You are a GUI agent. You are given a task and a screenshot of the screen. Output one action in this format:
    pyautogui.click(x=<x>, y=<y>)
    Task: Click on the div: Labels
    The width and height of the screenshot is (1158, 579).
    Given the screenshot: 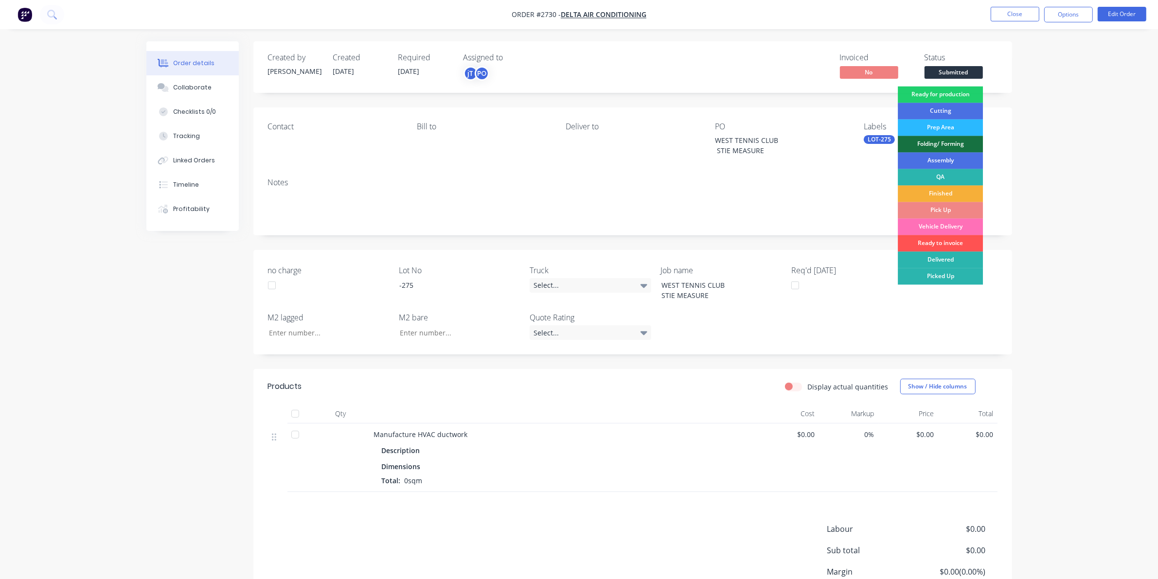 What is the action you would take?
    pyautogui.click(x=930, y=126)
    